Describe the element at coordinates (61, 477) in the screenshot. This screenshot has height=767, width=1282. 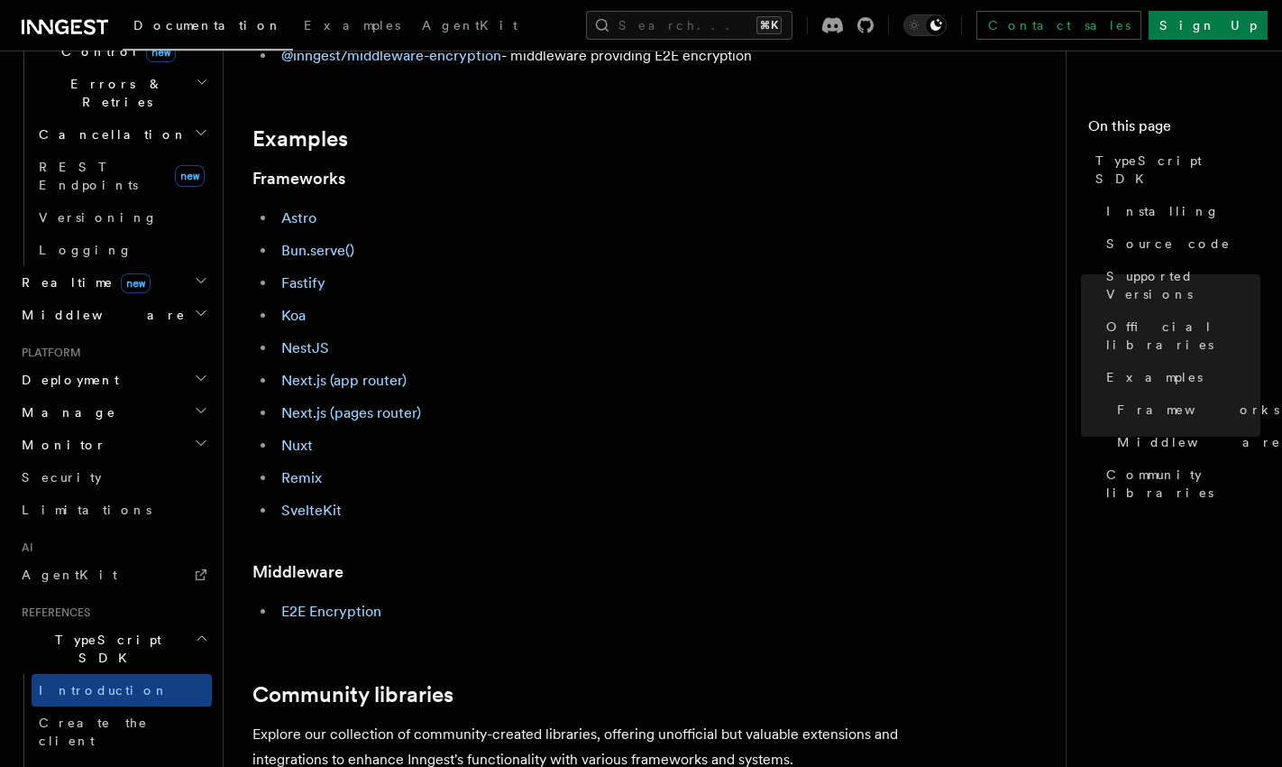
I see `span: Security` at that location.